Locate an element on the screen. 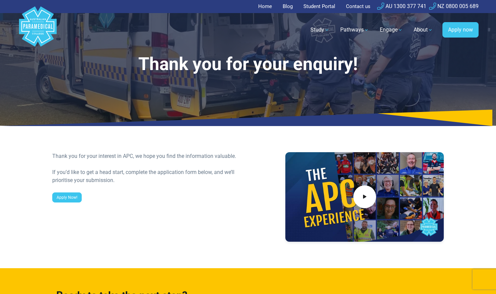  a: Australian Paramedical College is located at coordinates (38, 30).